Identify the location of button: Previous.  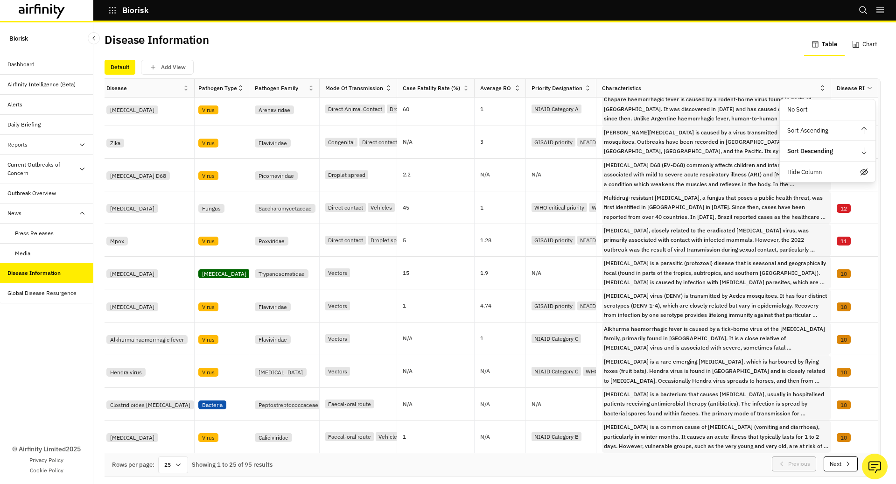
(794, 464).